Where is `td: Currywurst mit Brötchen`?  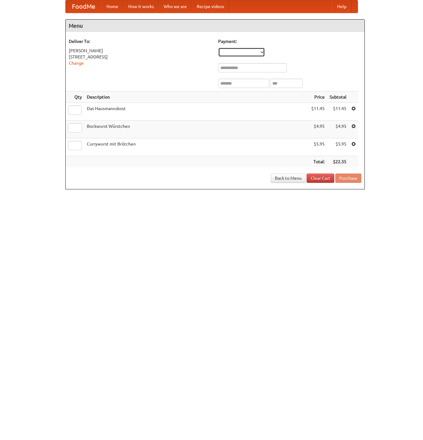
td: Currywurst mit Brötchen is located at coordinates (196, 147).